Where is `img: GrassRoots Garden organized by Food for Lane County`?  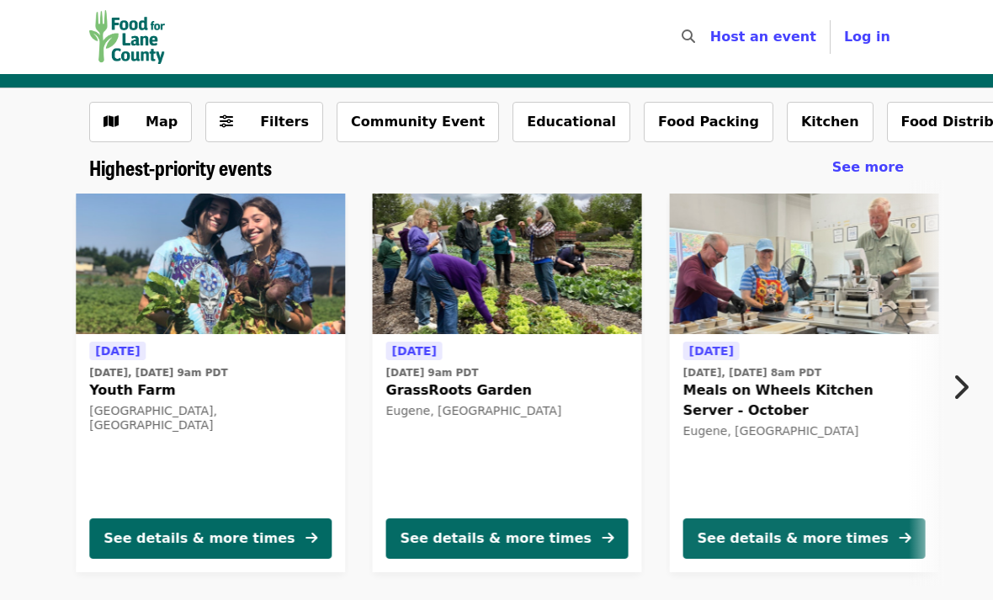
img: GrassRoots Garden organized by Food for Lane County is located at coordinates (508, 264).